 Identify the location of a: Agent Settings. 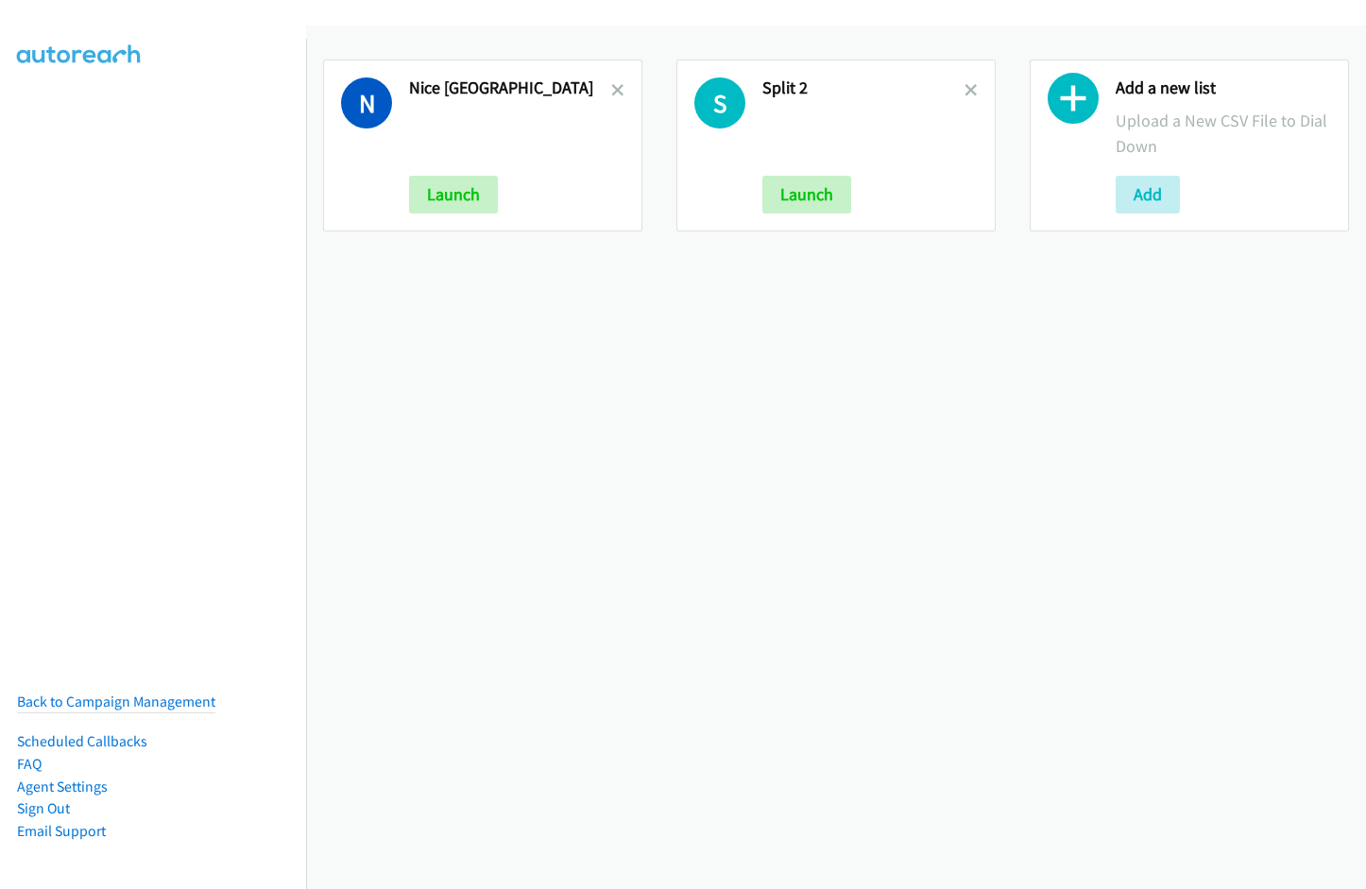
(62, 786).